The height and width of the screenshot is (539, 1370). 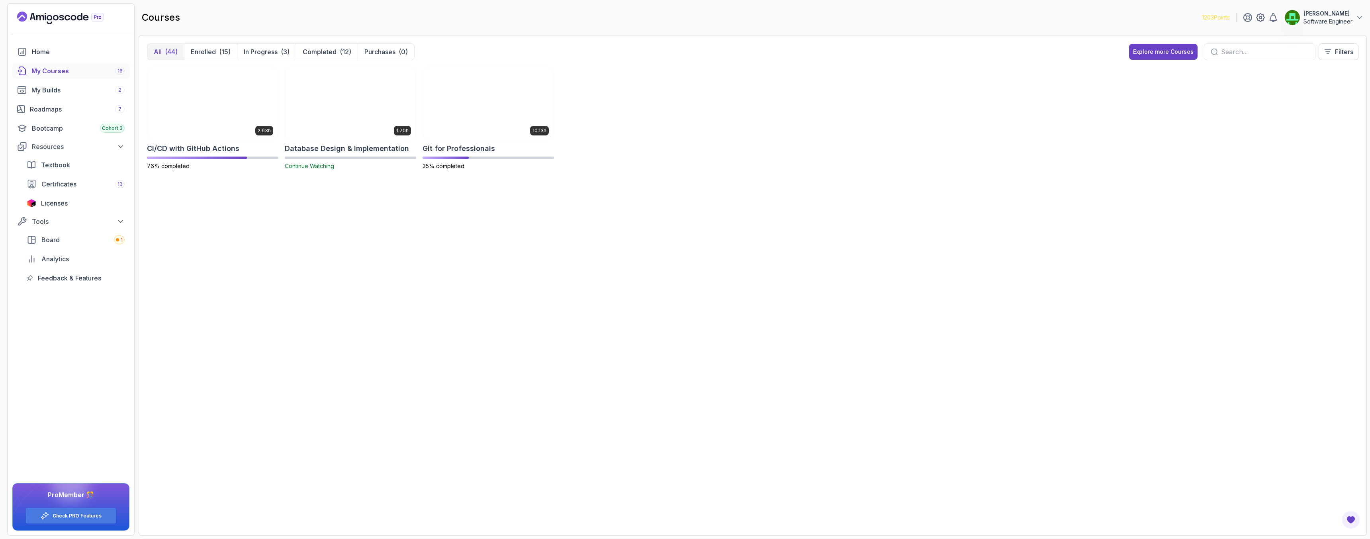 What do you see at coordinates (347, 149) in the screenshot?
I see `h2: Database Design & Implementation` at bounding box center [347, 149].